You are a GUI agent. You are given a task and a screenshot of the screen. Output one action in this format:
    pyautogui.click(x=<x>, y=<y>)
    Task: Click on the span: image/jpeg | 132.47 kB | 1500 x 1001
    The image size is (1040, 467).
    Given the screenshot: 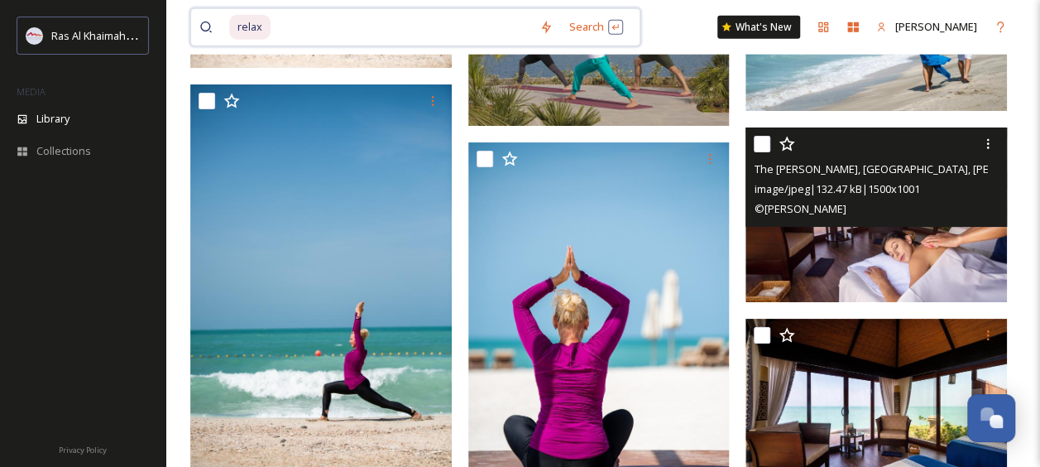 What is the action you would take?
    pyautogui.click(x=837, y=189)
    